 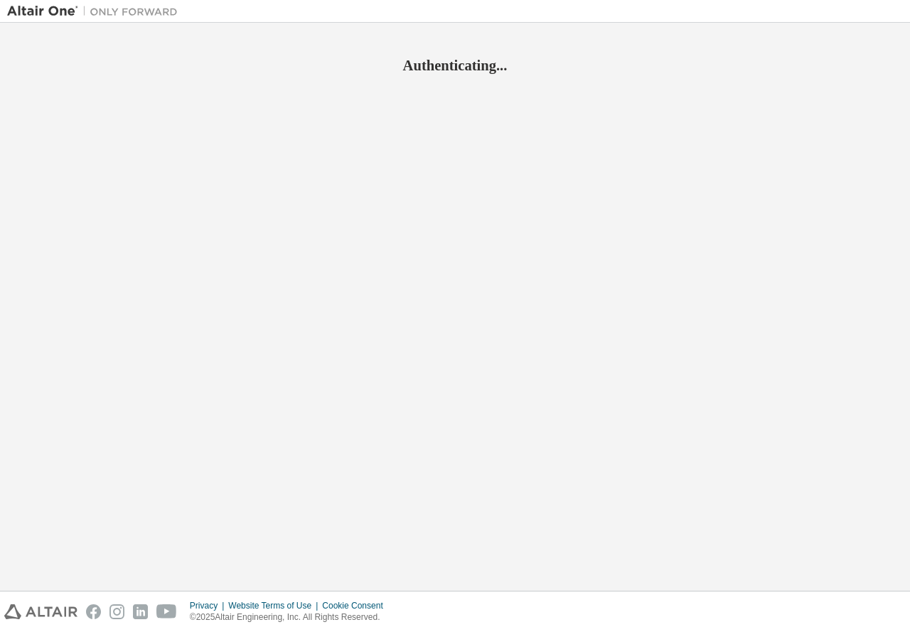 I want to click on img: altair_logo.svg, so click(x=41, y=612).